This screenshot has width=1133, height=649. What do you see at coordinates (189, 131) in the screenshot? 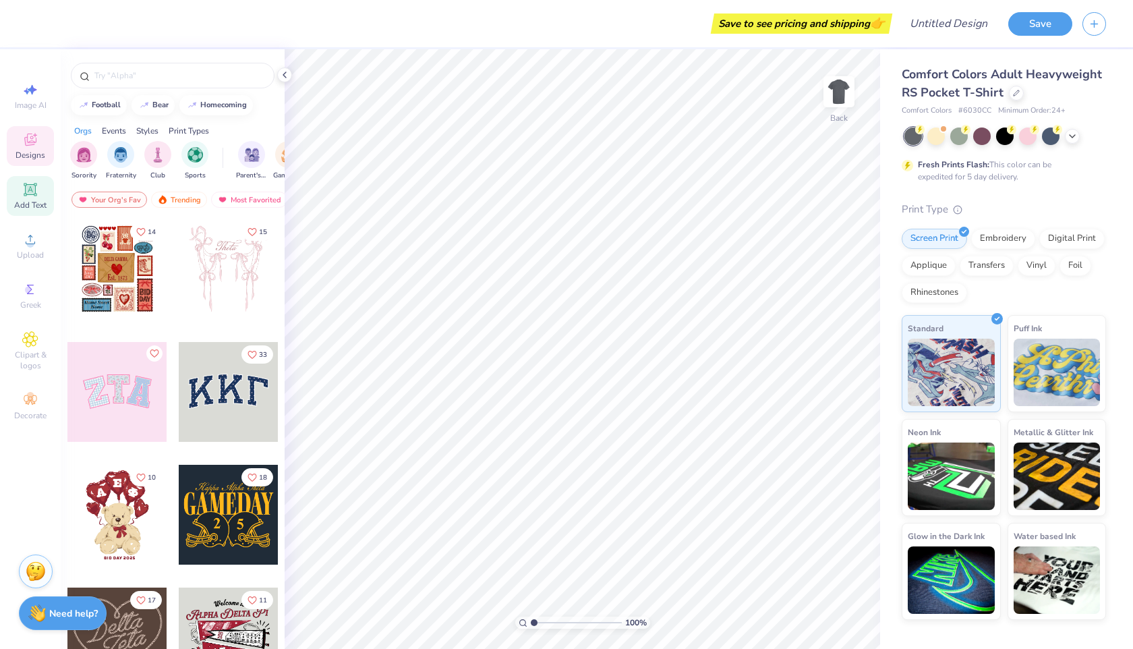
I see `div: Print Types` at bounding box center [189, 131].